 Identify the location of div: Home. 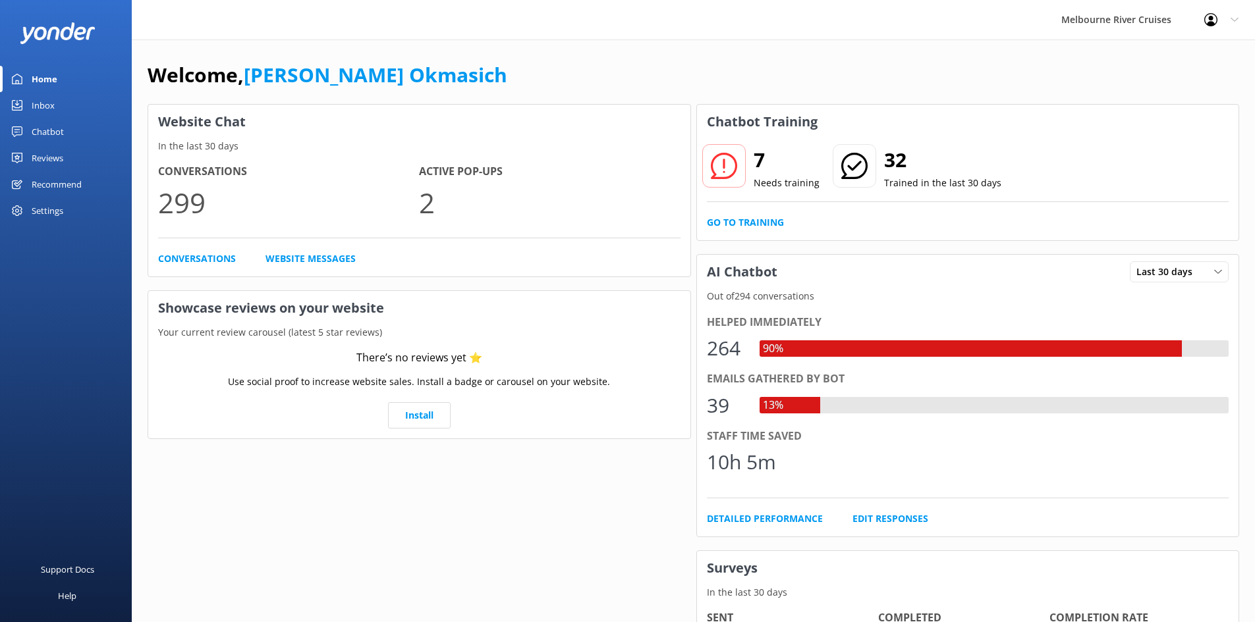
(44, 79).